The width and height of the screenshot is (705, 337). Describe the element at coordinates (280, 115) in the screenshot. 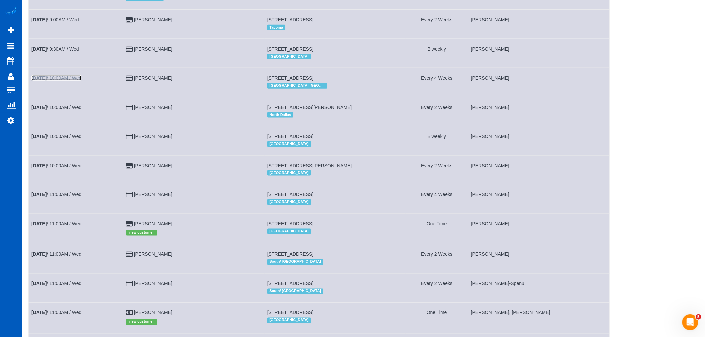

I see `span: North Dallas` at that location.